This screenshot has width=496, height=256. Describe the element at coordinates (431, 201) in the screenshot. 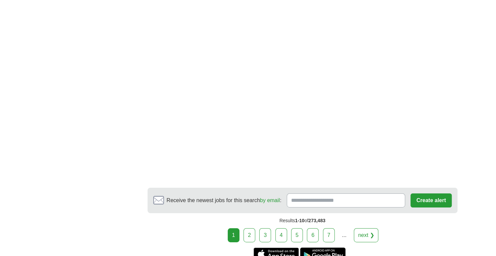

I see `button: Create alert` at that location.